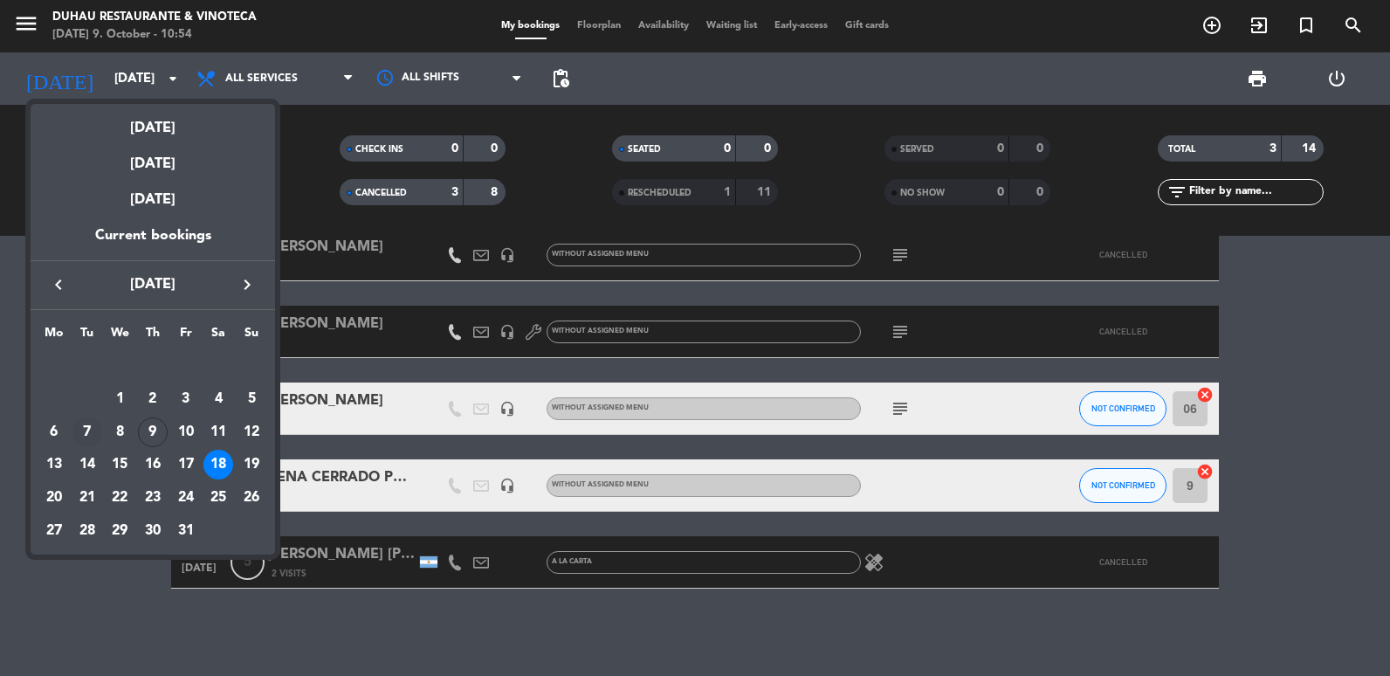  I want to click on td: October 20, 2025, so click(54, 498).